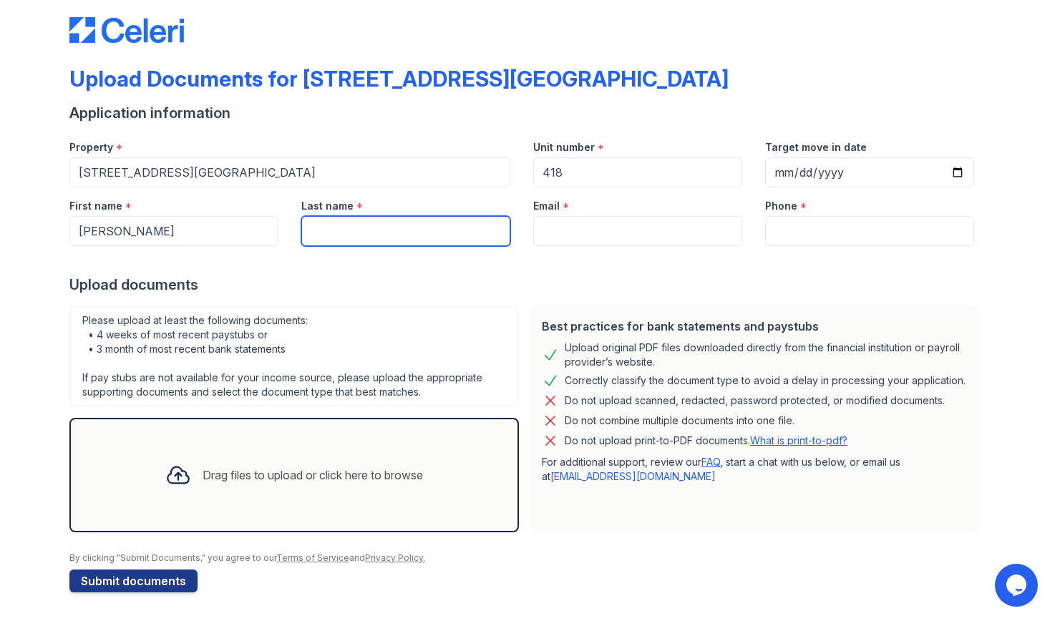  Describe the element at coordinates (755, 326) in the screenshot. I see `div: Best practices for bank statements and paystubs` at that location.